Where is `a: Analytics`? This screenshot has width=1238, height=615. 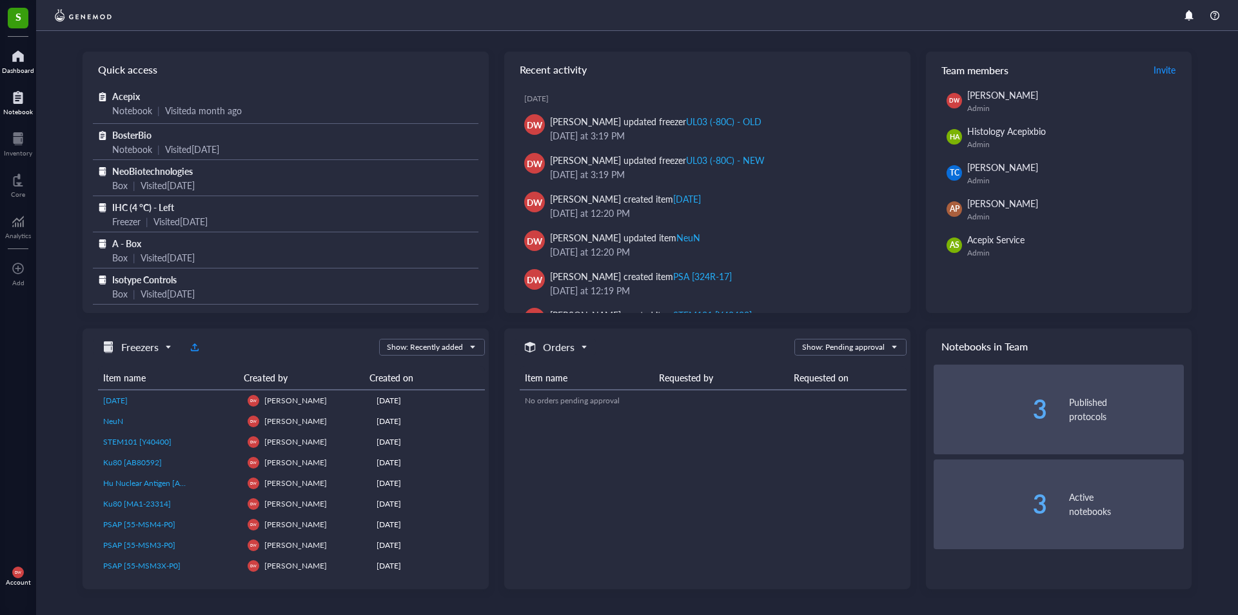 a: Analytics is located at coordinates (18, 225).